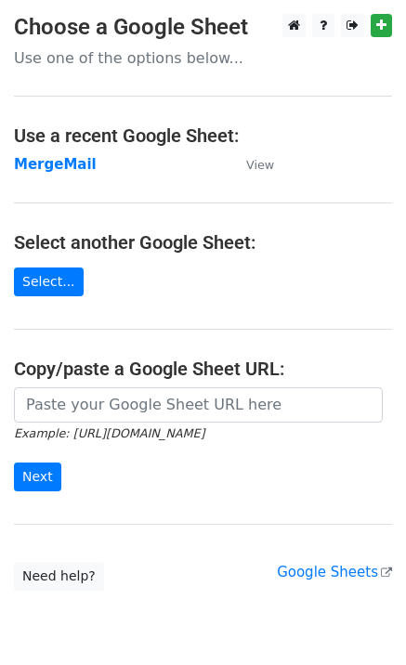 The width and height of the screenshot is (406, 665). Describe the element at coordinates (334, 572) in the screenshot. I see `a: Google Sheets` at that location.